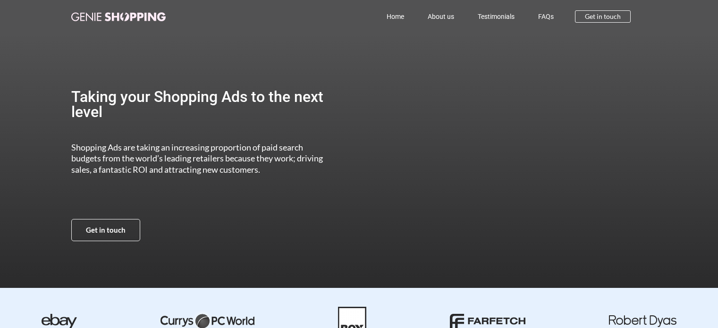  Describe the element at coordinates (119, 17) in the screenshot. I see `img: genie-shopping-logo` at that location.